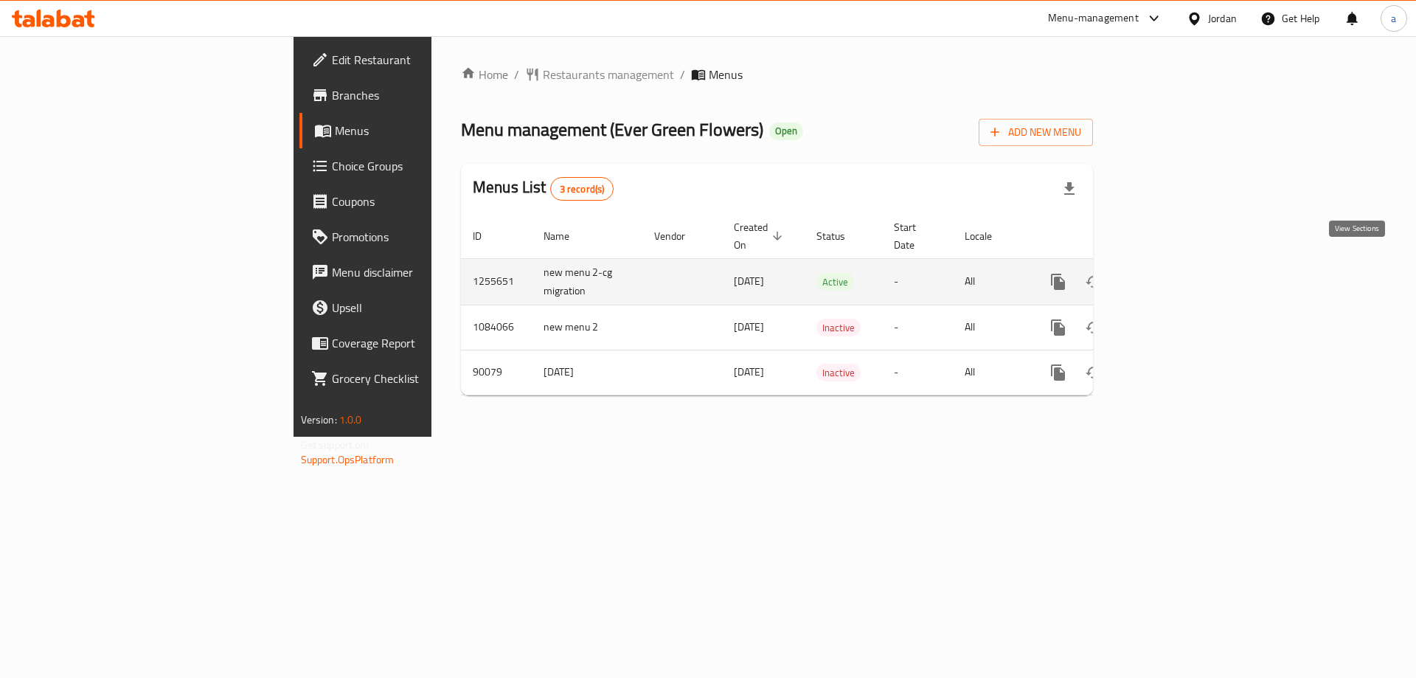 The width and height of the screenshot is (1416, 678). What do you see at coordinates (425, 378) in the screenshot?
I see `span: Grocery Checklist` at bounding box center [425, 378].